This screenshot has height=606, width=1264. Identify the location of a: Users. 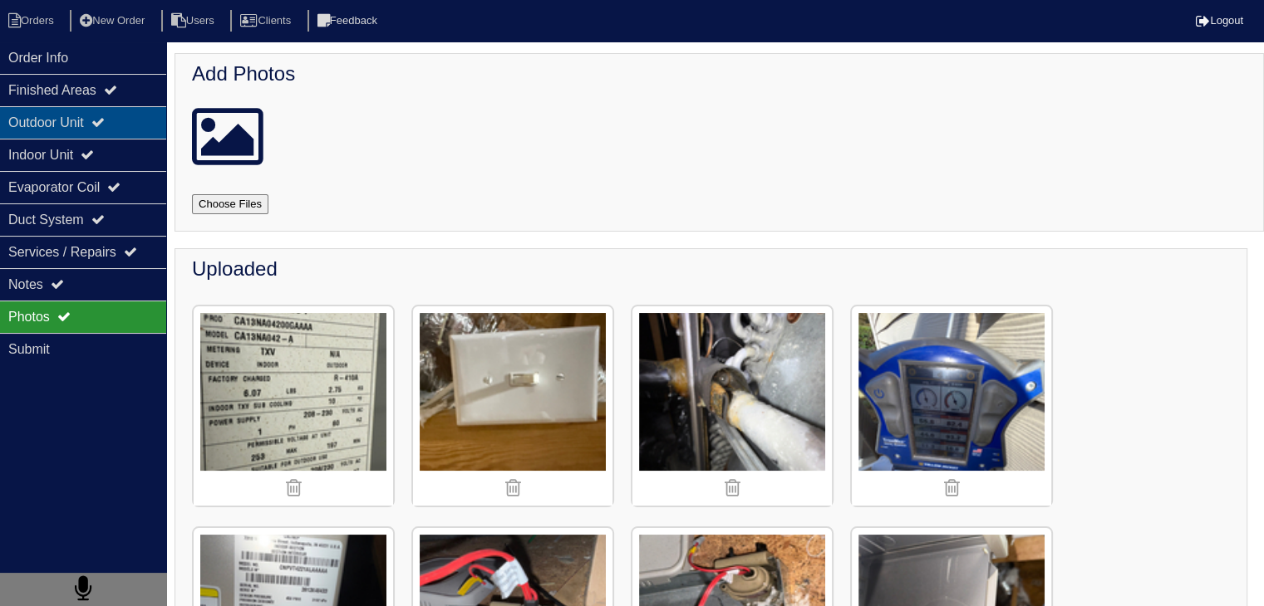
(194, 20).